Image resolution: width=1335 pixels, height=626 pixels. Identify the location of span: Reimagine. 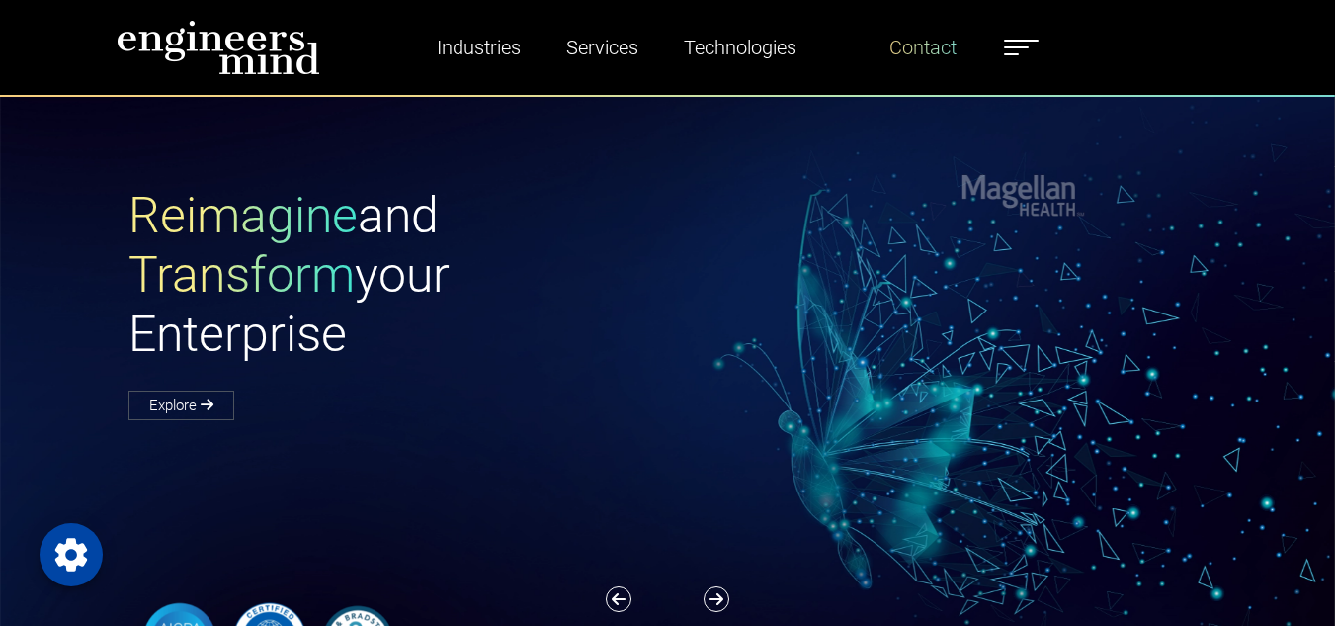
(243, 215).